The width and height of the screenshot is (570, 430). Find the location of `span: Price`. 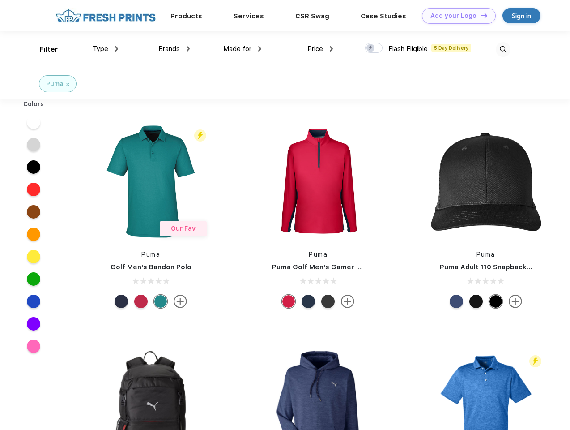

span: Price is located at coordinates (315, 49).